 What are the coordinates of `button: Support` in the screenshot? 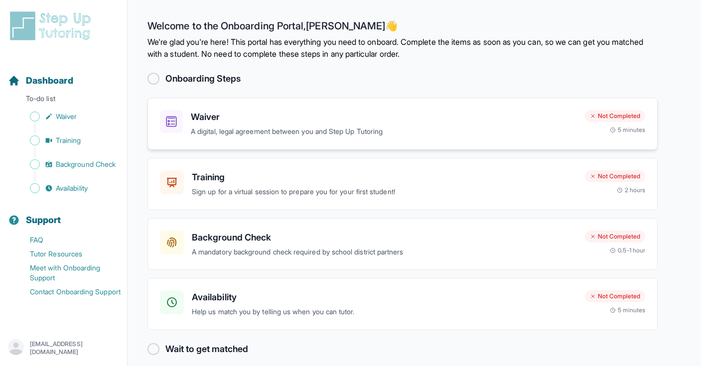 It's located at (63, 214).